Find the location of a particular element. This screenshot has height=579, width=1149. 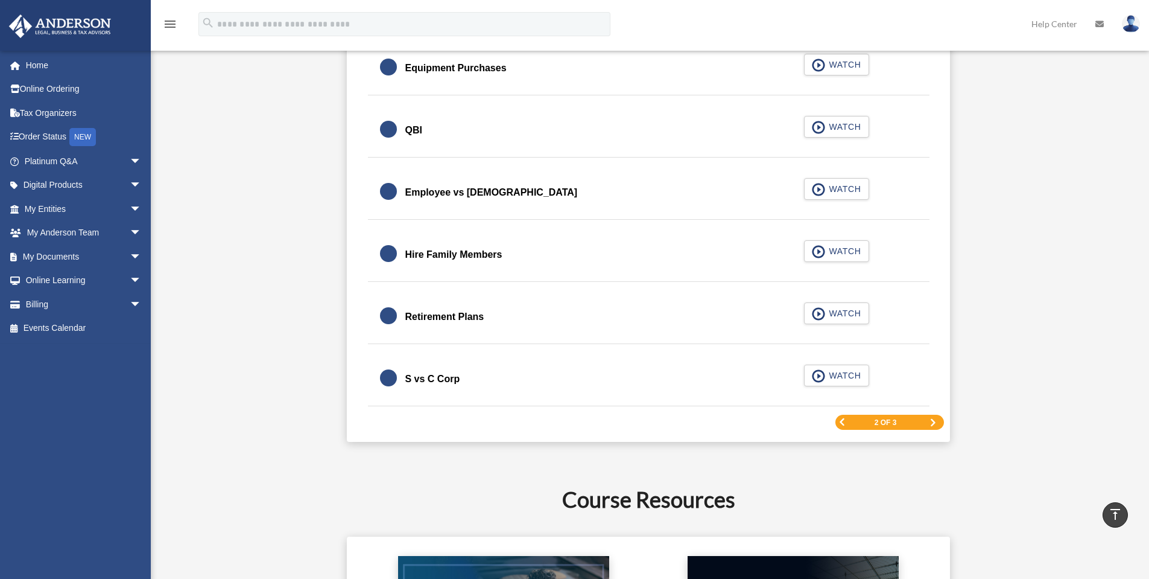

a: Equipment Purchases WATCH is located at coordinates (649, 68).